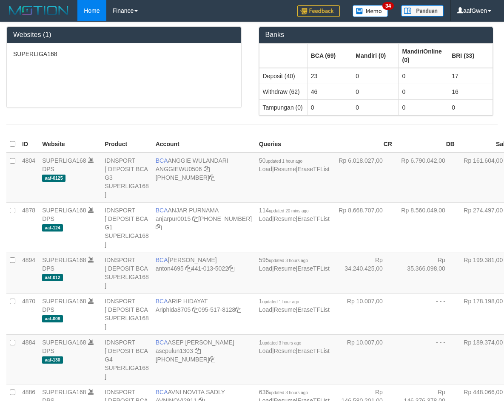 Image resolution: width=504 pixels, height=401 pixels. I want to click on td: Rp 8.668.707,00, so click(364, 227).